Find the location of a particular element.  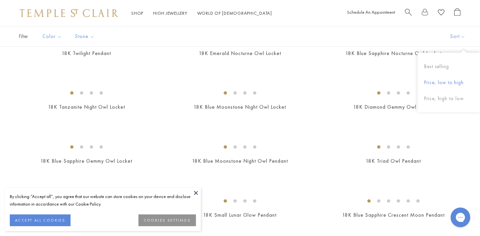

button: Show sort by is located at coordinates (458, 36).